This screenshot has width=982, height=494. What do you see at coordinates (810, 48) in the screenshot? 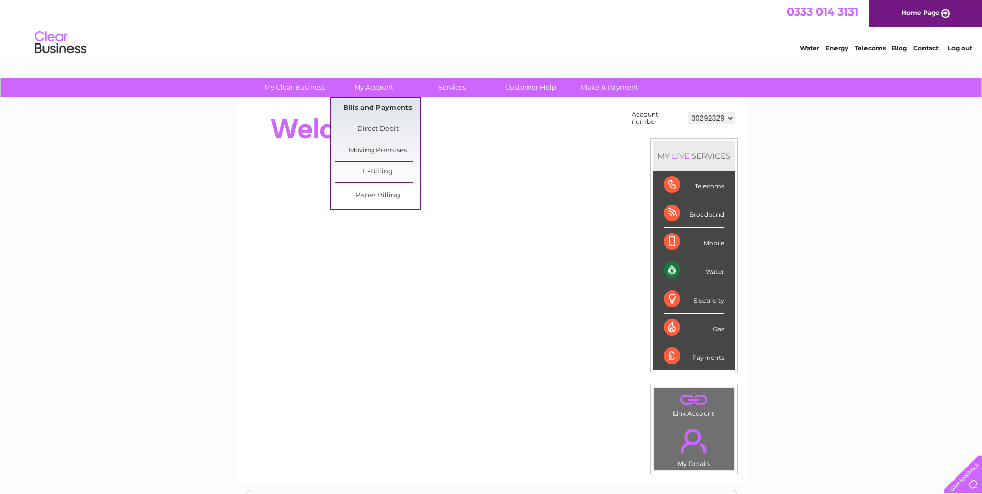
I see `a: Water` at bounding box center [810, 48].